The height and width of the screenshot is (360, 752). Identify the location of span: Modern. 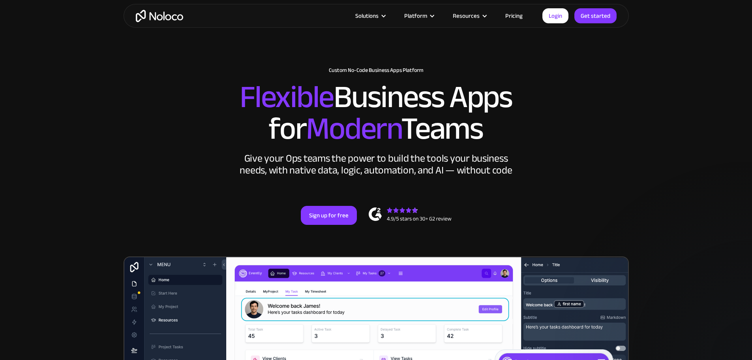
(353, 128).